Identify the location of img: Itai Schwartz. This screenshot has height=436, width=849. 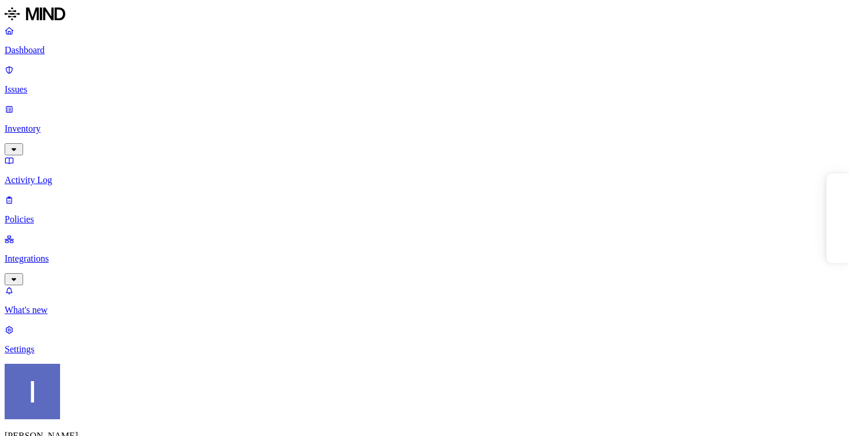
(32, 392).